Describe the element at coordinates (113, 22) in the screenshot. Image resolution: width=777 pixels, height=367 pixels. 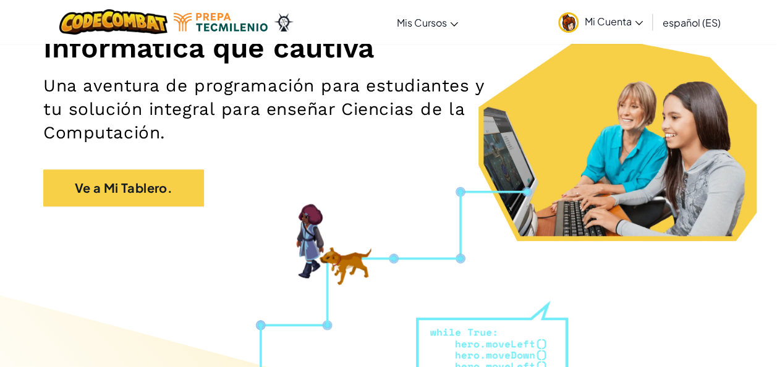
I see `img: CodeCombat logo` at that location.